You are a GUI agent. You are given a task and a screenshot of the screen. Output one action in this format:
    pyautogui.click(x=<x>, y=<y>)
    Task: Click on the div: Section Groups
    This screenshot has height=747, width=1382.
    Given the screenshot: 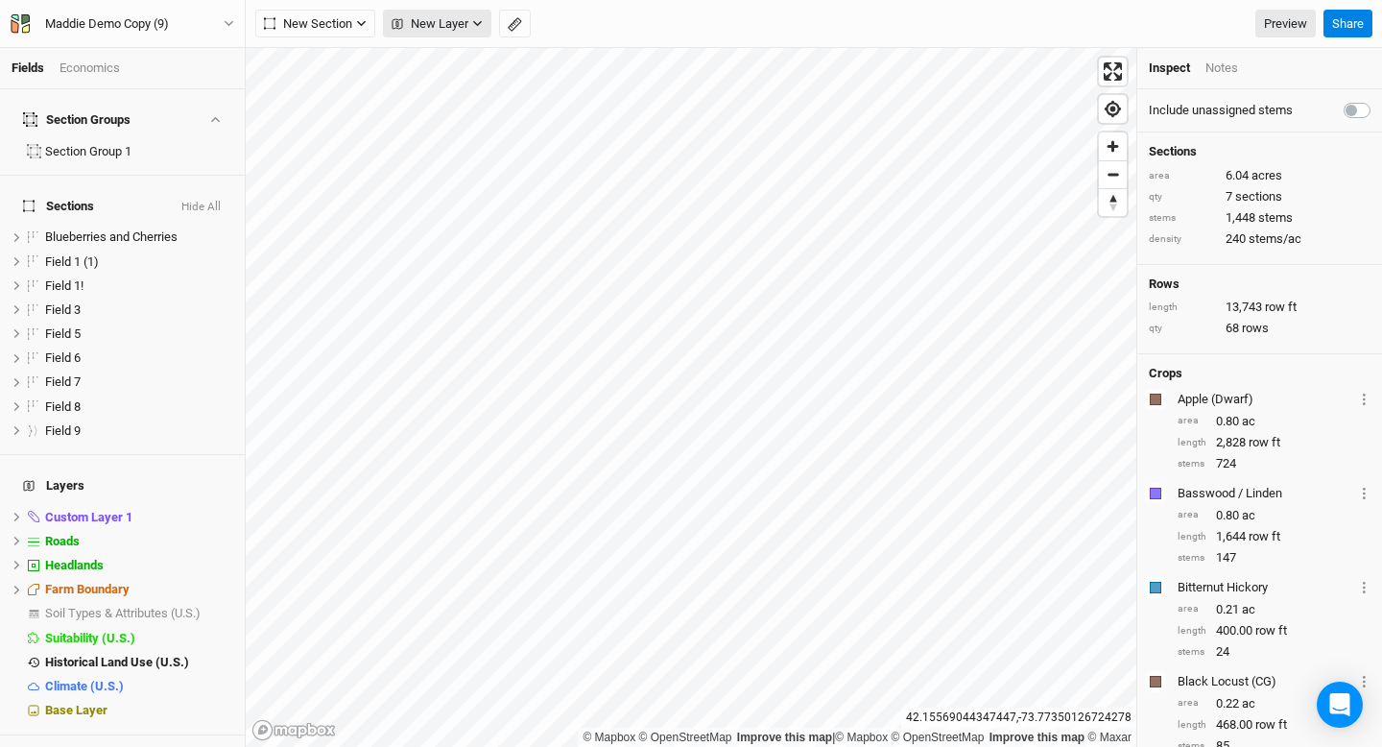 What is the action you would take?
    pyautogui.click(x=77, y=120)
    